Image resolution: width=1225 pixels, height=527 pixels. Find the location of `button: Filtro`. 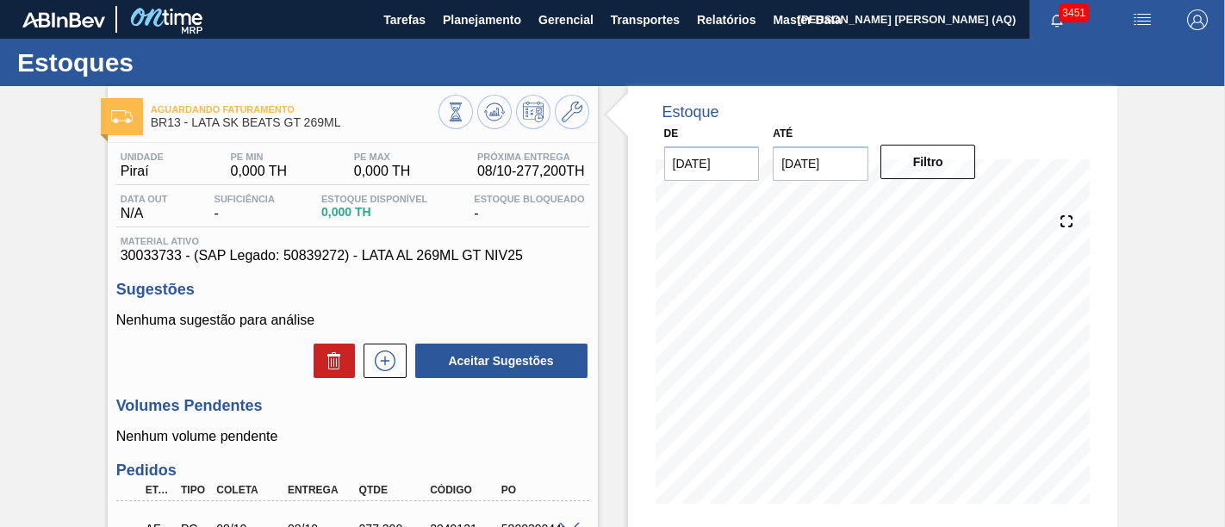

button: Filtro is located at coordinates (927, 162).